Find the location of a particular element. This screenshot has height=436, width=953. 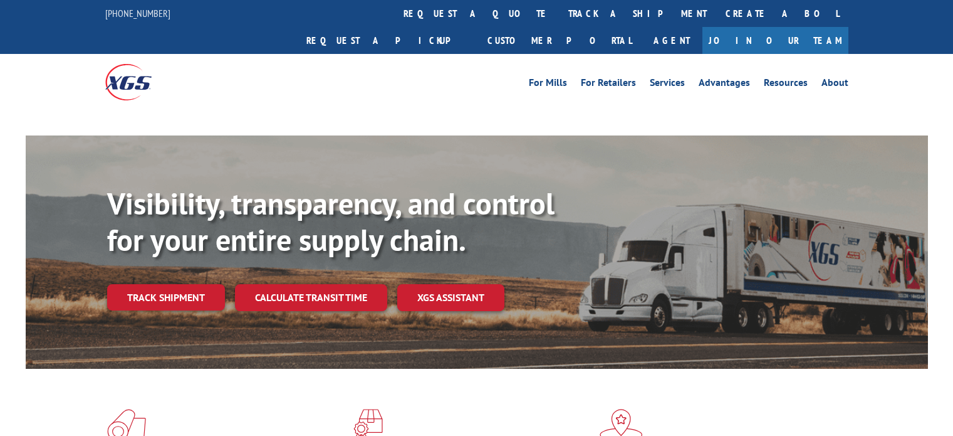

a: Services is located at coordinates (667, 85).